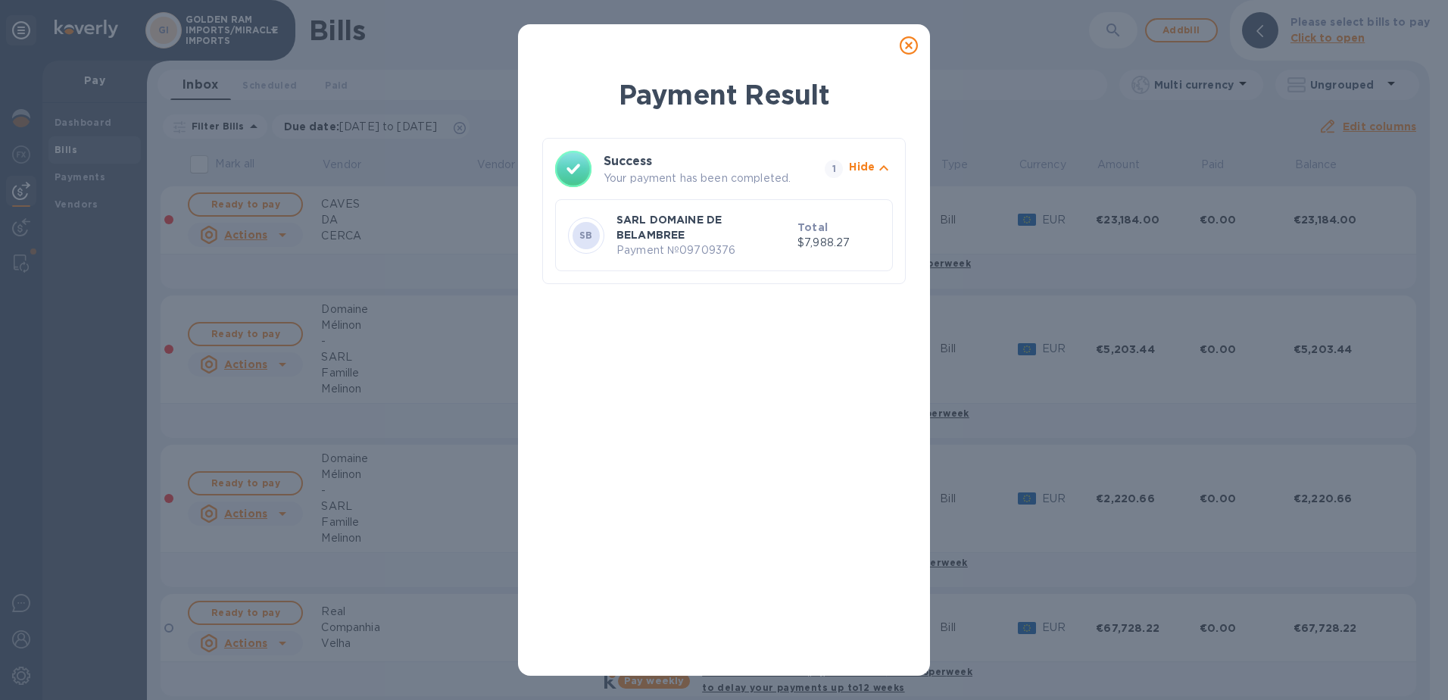 The width and height of the screenshot is (1448, 700). I want to click on button: Hide, so click(871, 169).